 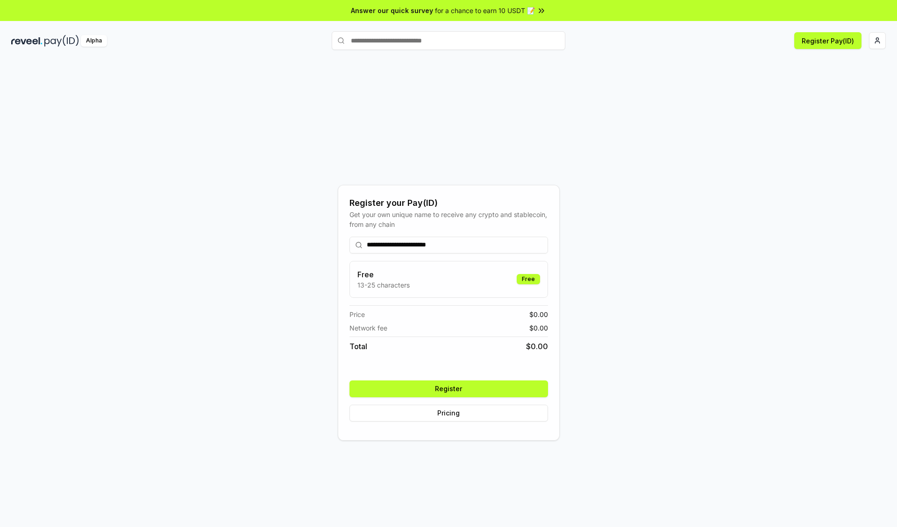 What do you see at coordinates (94, 41) in the screenshot?
I see `div: Alpha` at bounding box center [94, 41].